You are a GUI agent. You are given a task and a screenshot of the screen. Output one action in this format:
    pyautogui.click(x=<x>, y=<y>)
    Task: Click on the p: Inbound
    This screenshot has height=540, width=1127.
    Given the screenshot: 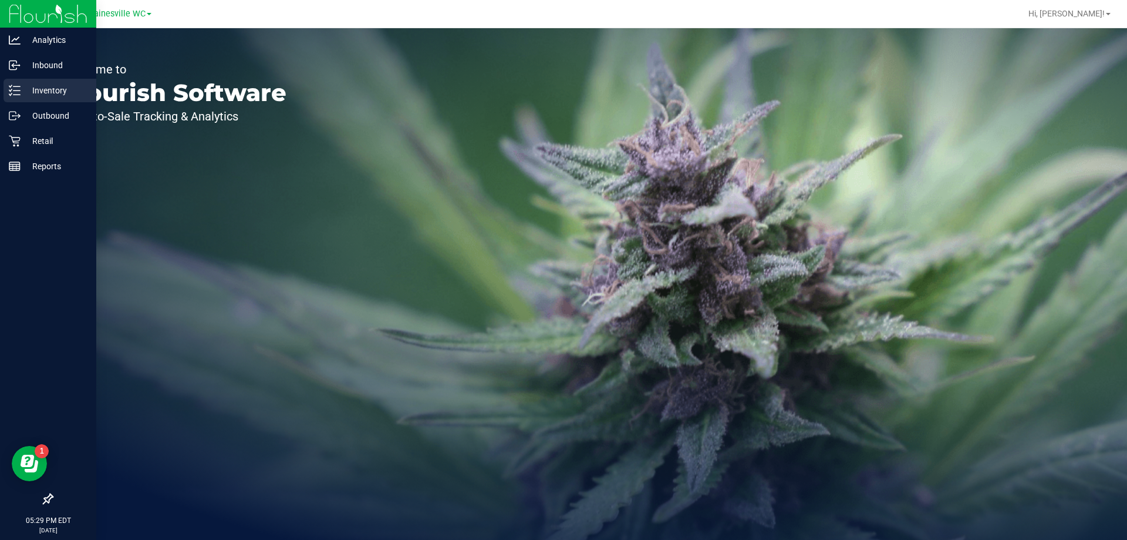 What is the action you would take?
    pyautogui.click(x=56, y=65)
    